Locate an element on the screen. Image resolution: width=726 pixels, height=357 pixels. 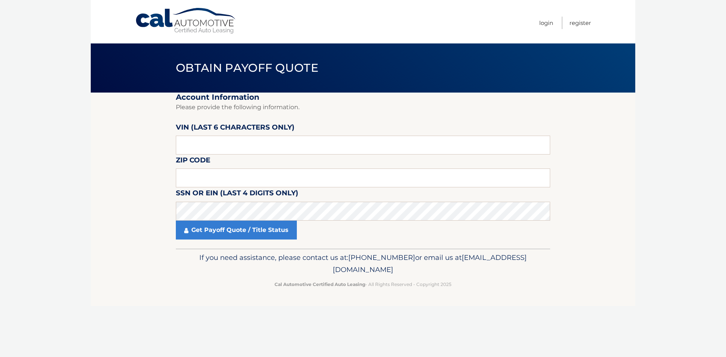
label: SSN or EIN (last 4 digits only) is located at coordinates (237, 194).